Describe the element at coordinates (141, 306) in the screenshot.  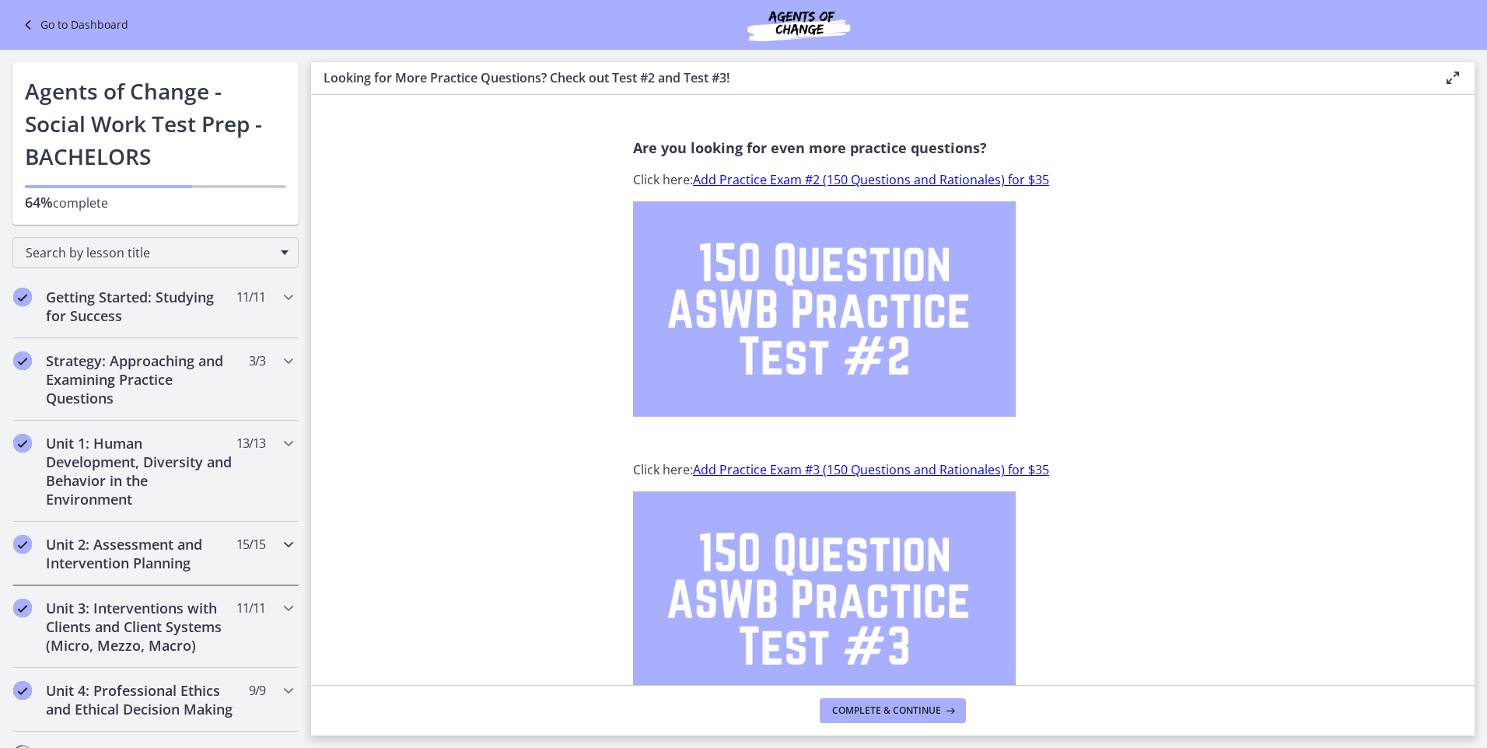
I see `h2: Getting Started: Studying for Success` at that location.